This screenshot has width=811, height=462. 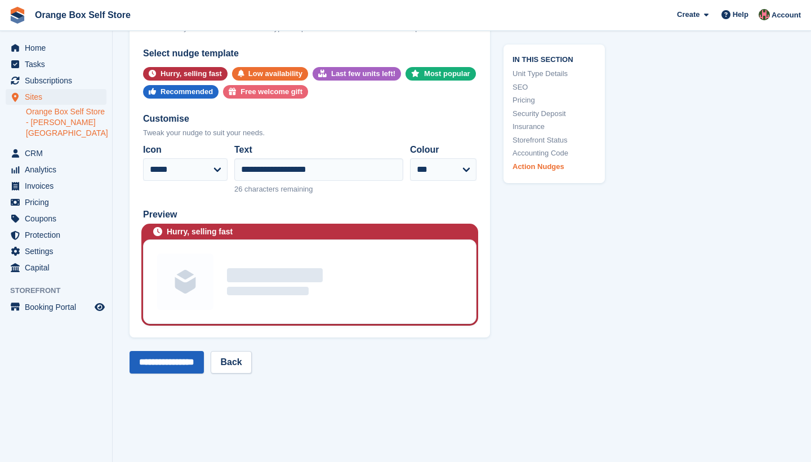 I want to click on span: Sites, so click(x=59, y=97).